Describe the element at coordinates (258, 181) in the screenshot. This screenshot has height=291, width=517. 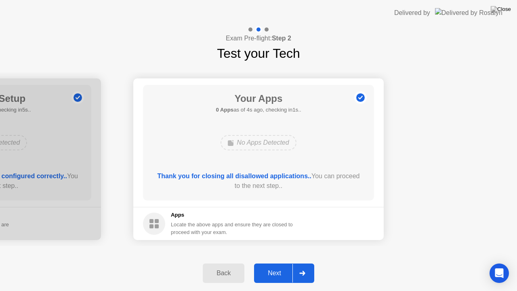
I see `div: You can proceed to the next step..` at that location.